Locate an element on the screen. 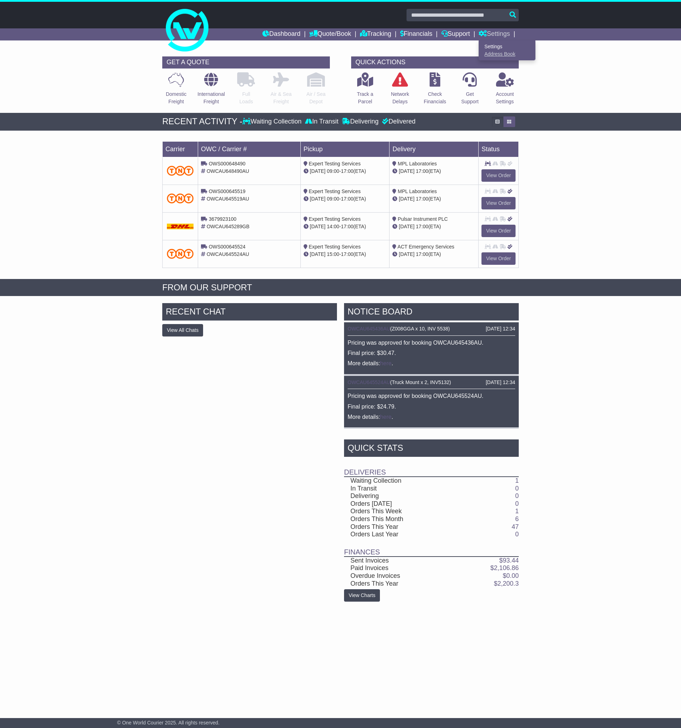  p: International Freight is located at coordinates (211, 98).